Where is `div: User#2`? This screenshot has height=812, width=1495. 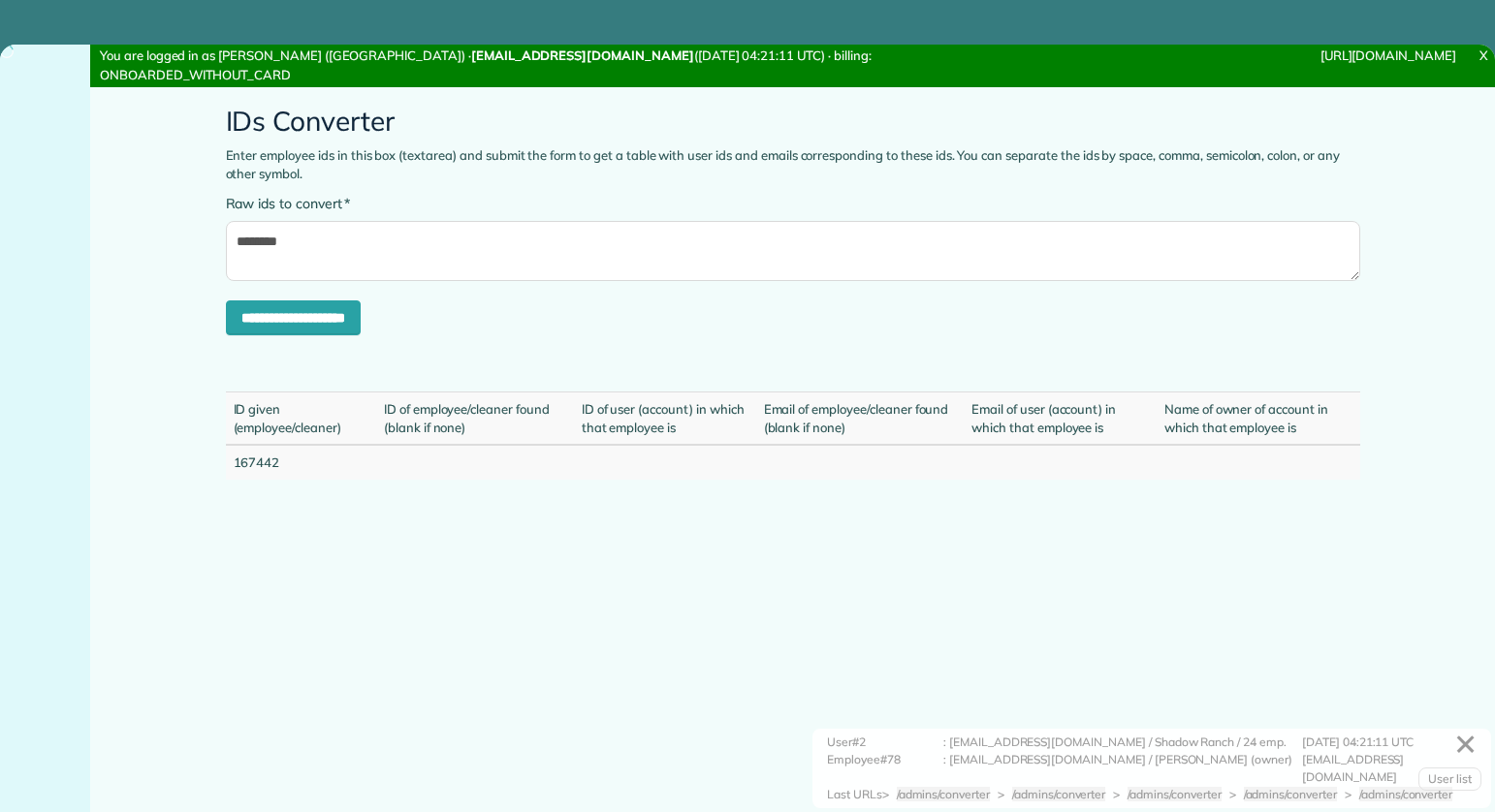
div: User#2 is located at coordinates (885, 742).